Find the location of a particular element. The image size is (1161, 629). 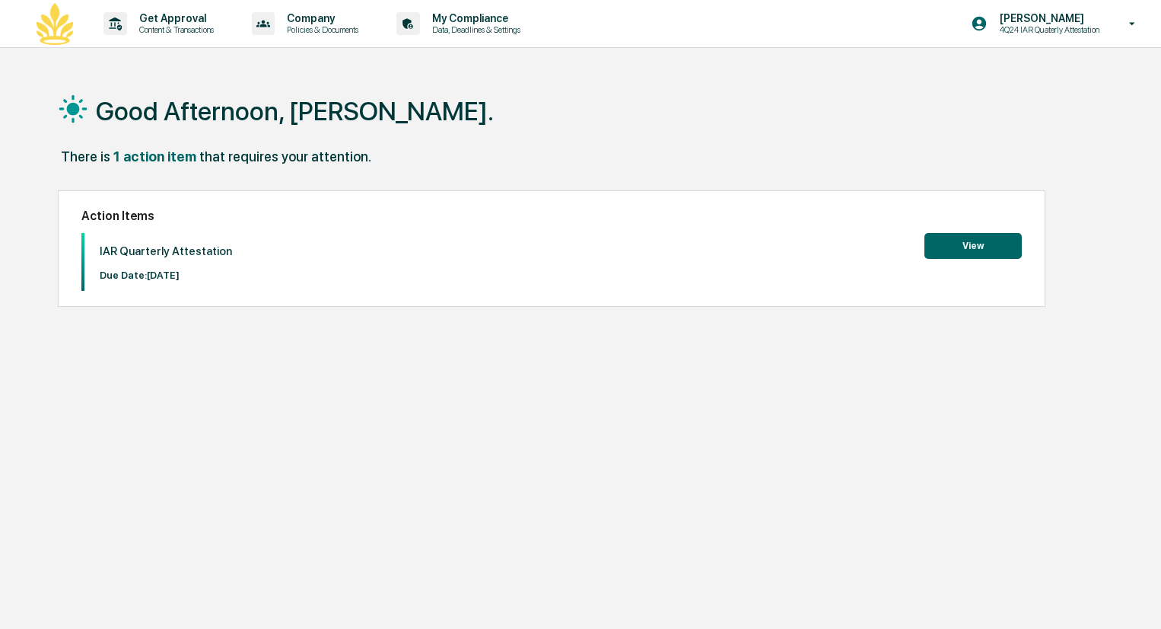

p: Get Approval is located at coordinates (174, 18).